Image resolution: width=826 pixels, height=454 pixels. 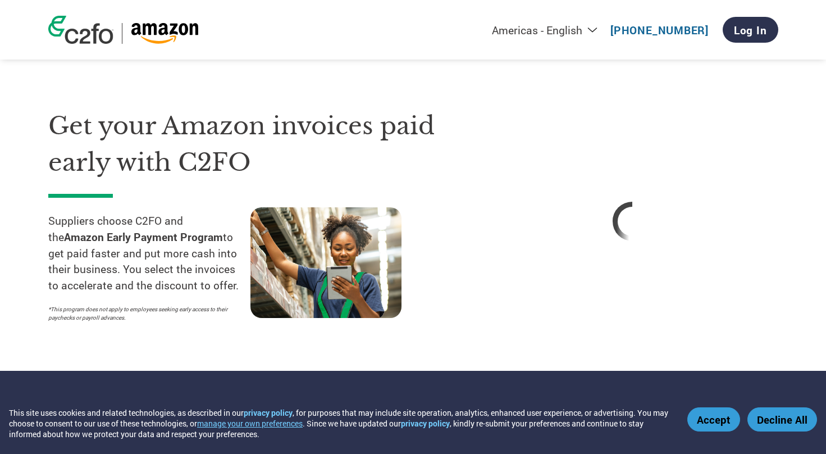 What do you see at coordinates (144, 313) in the screenshot?
I see `p: *This program does not apply to employees seeking early access to their paychecks or payroll adva...` at bounding box center [144, 313].